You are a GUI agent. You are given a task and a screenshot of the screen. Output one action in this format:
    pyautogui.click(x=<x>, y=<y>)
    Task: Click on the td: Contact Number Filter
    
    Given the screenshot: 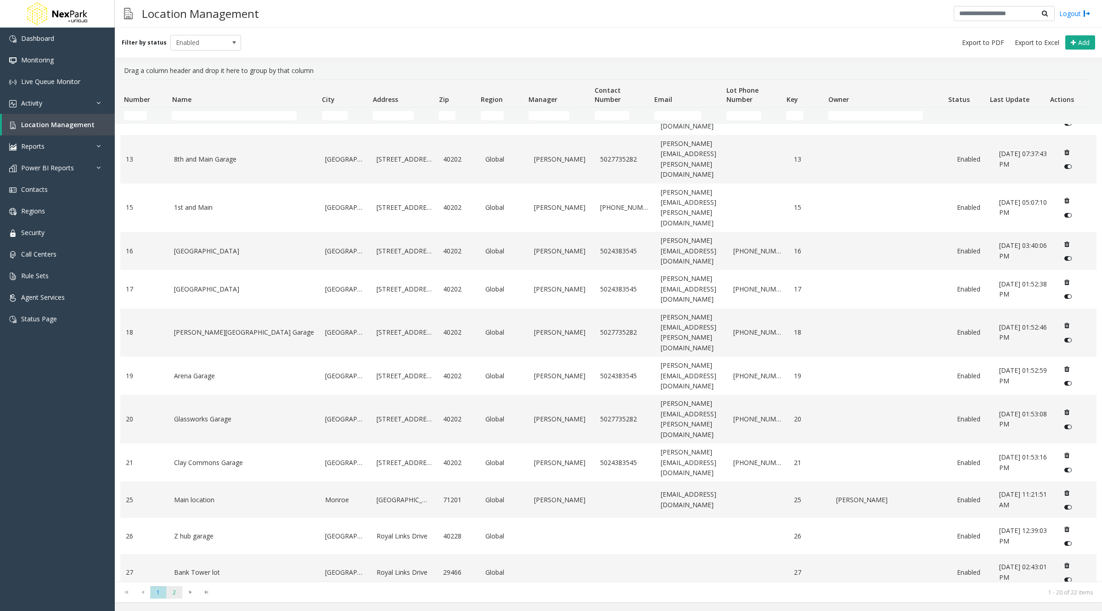 What is the action you would take?
    pyautogui.click(x=621, y=116)
    